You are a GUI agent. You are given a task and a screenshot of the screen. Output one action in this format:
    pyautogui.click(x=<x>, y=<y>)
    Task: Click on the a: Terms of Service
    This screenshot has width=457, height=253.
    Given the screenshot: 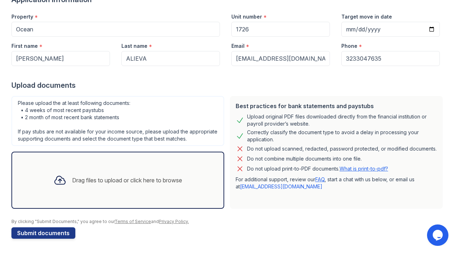 What is the action you would take?
    pyautogui.click(x=133, y=221)
    